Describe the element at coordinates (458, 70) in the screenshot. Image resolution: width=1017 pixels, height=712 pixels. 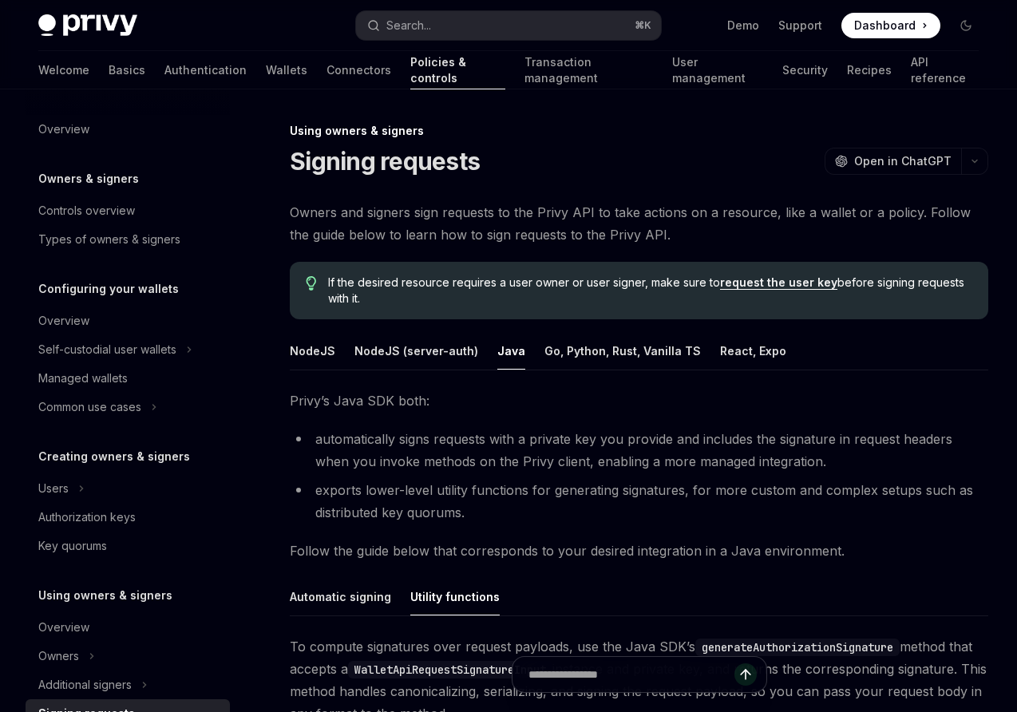
I see `a: Policies & controls` at that location.